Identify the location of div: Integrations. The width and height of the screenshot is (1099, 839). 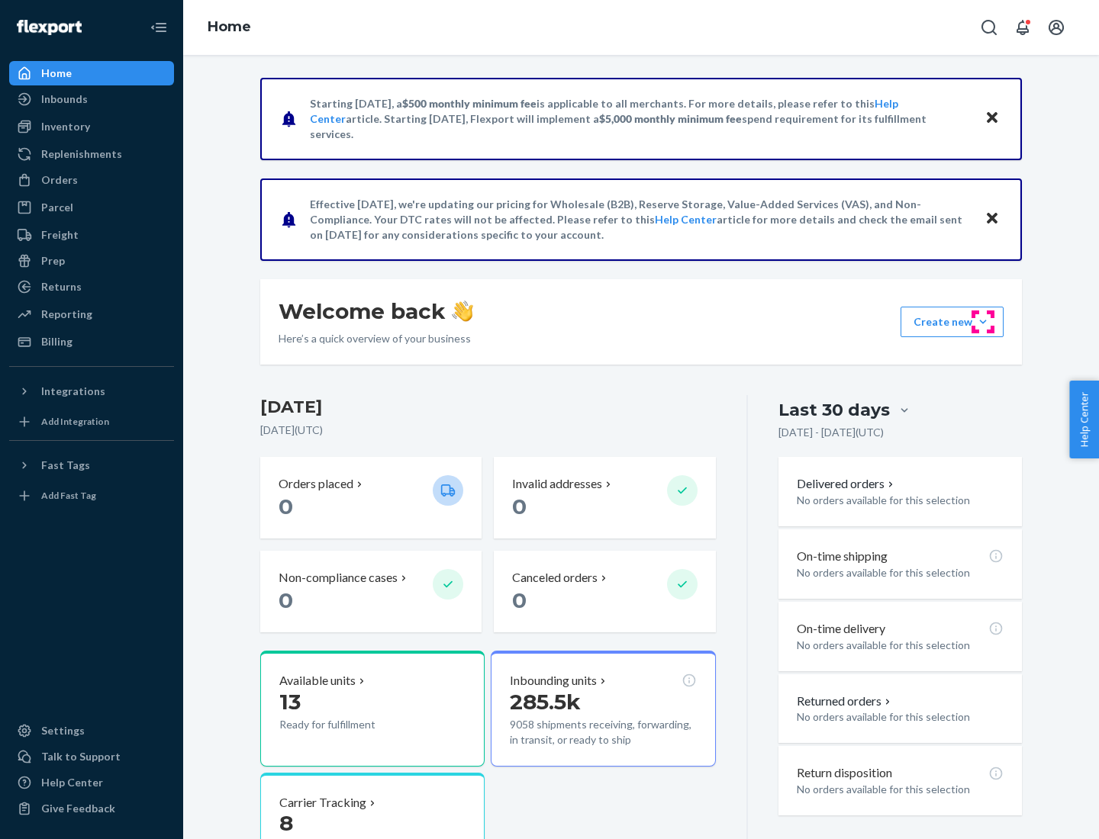
(73, 392).